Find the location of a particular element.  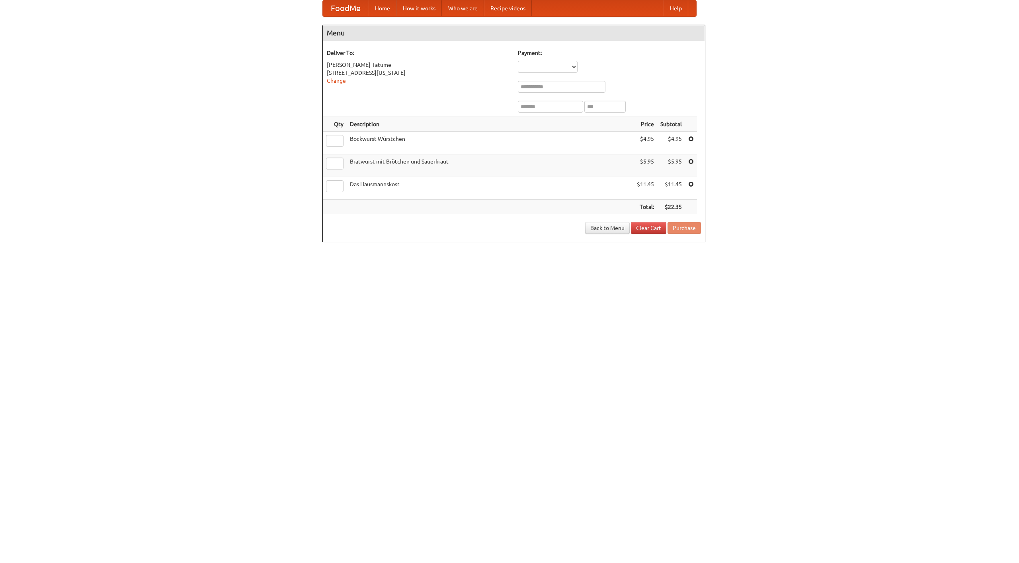

th: Price is located at coordinates (645, 124).